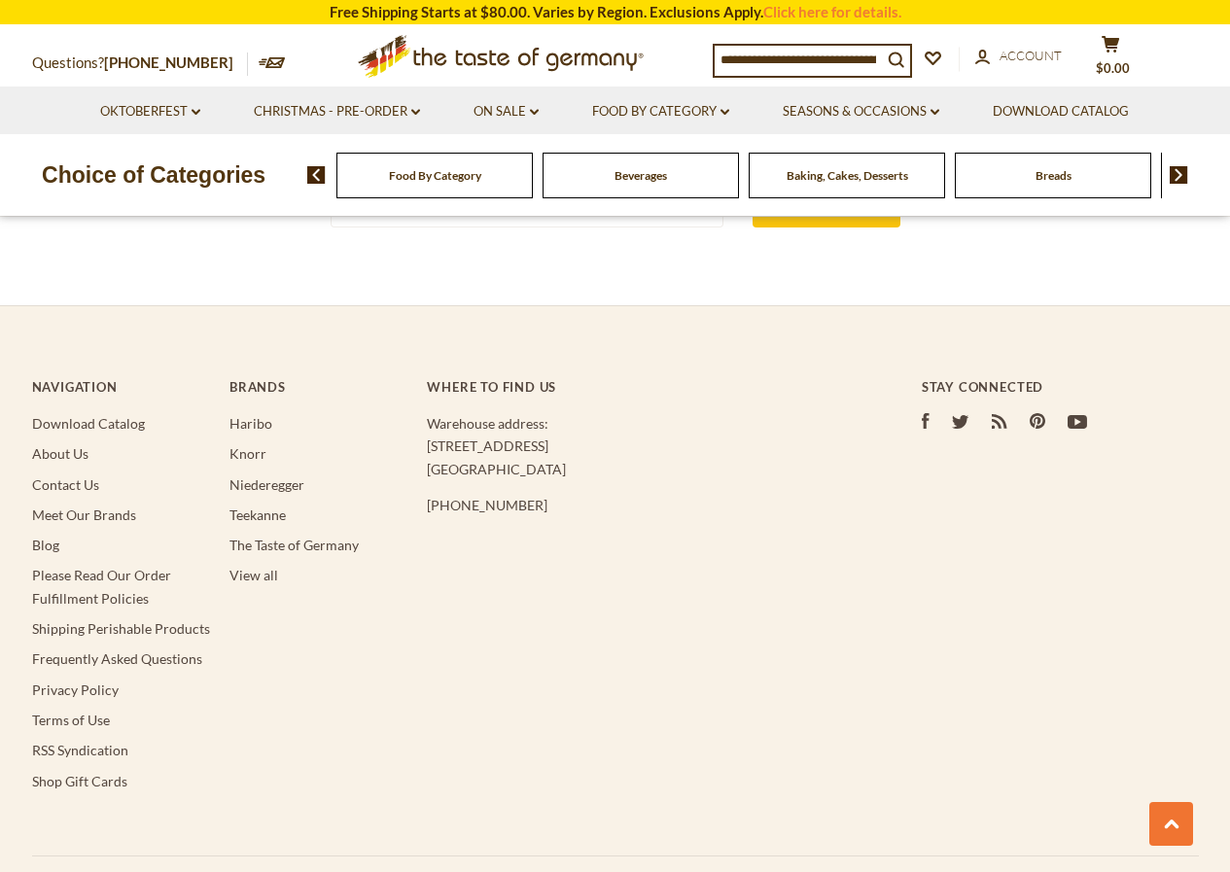 Image resolution: width=1230 pixels, height=872 pixels. What do you see at coordinates (1018, 56) in the screenshot?
I see `a: Account` at bounding box center [1018, 56].